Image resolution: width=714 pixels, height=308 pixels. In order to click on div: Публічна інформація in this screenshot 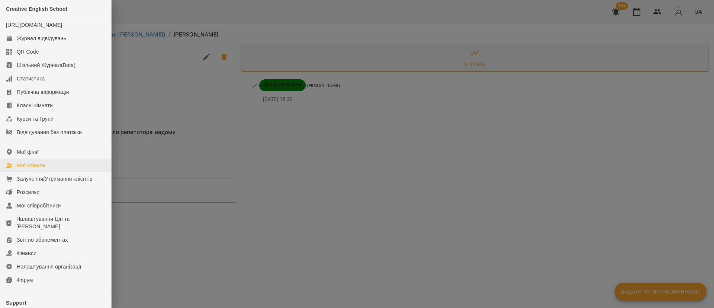, I will do `click(43, 92)`.